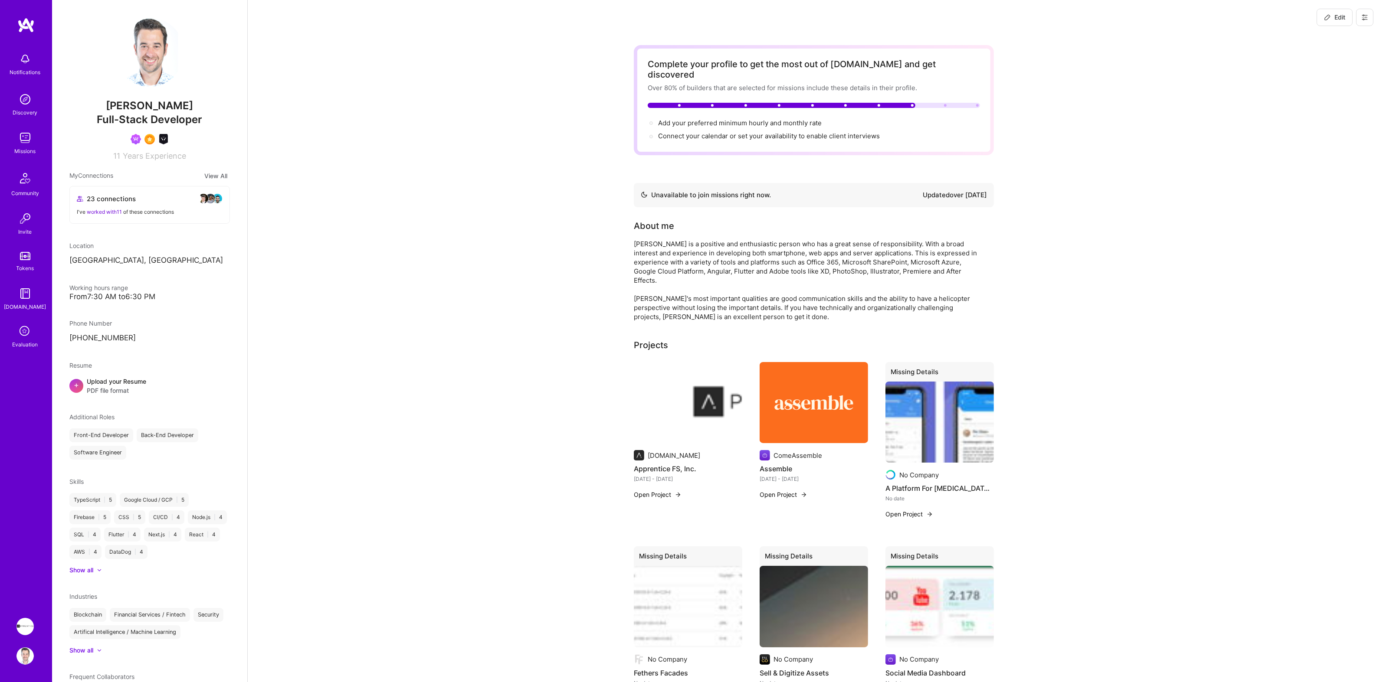 The width and height of the screenshot is (1380, 682). Describe the element at coordinates (25, 268) in the screenshot. I see `div: Tokens` at that location.